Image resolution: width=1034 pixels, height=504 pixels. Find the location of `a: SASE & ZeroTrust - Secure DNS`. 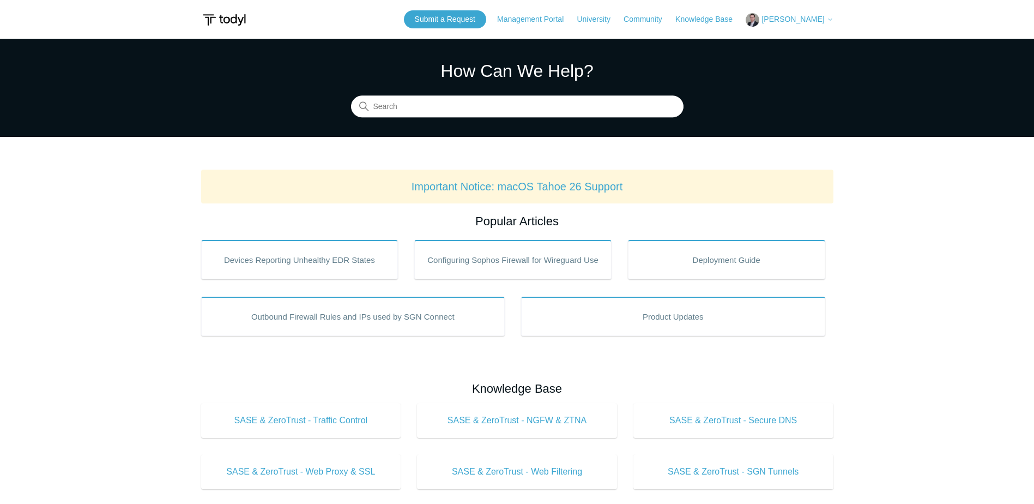

a: SASE & ZeroTrust - Secure DNS is located at coordinates (733, 420).